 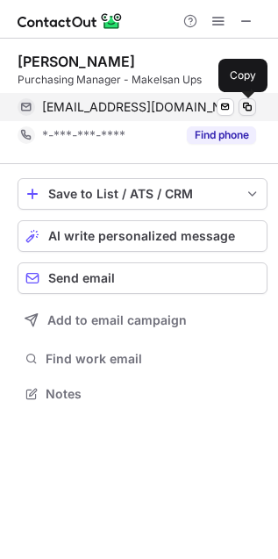 What do you see at coordinates (142, 359) in the screenshot?
I see `button: Find work email` at bounding box center [142, 359].